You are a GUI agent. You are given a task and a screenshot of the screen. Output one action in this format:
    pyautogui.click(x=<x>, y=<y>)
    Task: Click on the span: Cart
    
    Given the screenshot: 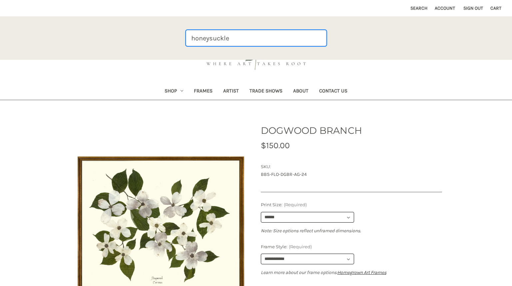 What is the action you would take?
    pyautogui.click(x=496, y=8)
    